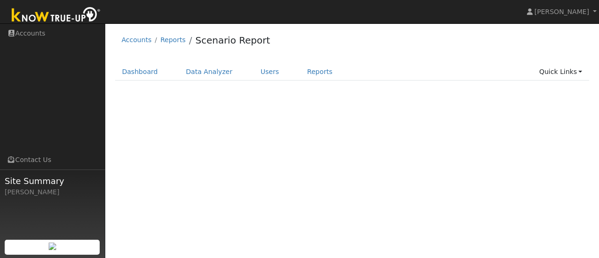 This screenshot has height=258, width=599. Describe the element at coordinates (52, 246) in the screenshot. I see `img: retrieve` at that location.